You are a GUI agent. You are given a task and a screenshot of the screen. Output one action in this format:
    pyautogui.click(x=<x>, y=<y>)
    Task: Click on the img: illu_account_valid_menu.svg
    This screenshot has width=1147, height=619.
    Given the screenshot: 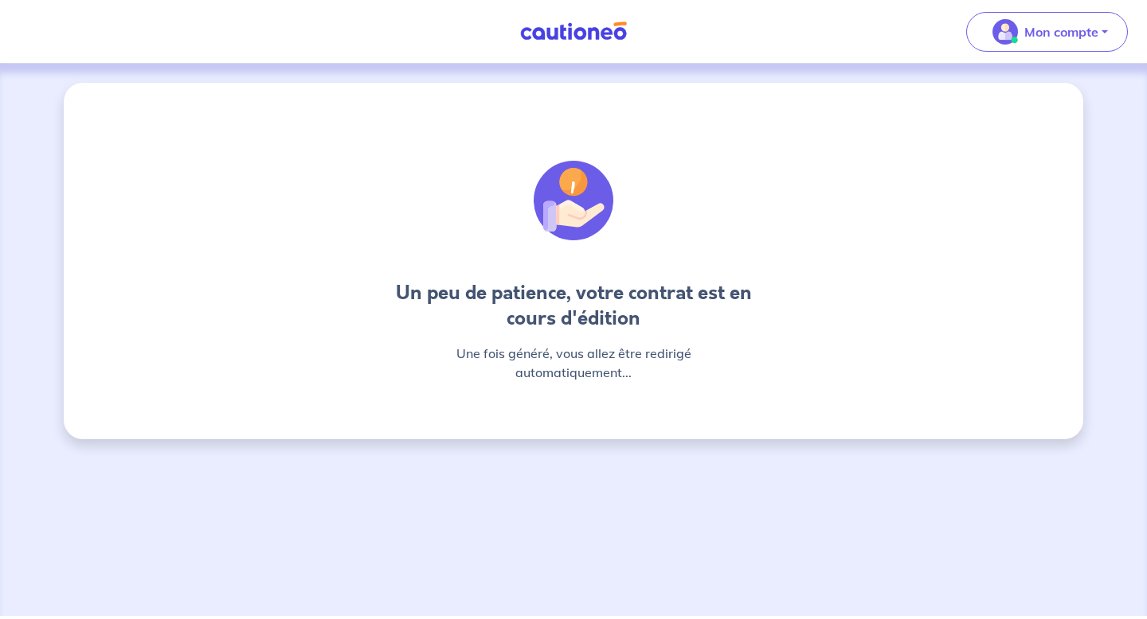 What is the action you would take?
    pyautogui.click(x=1005, y=32)
    